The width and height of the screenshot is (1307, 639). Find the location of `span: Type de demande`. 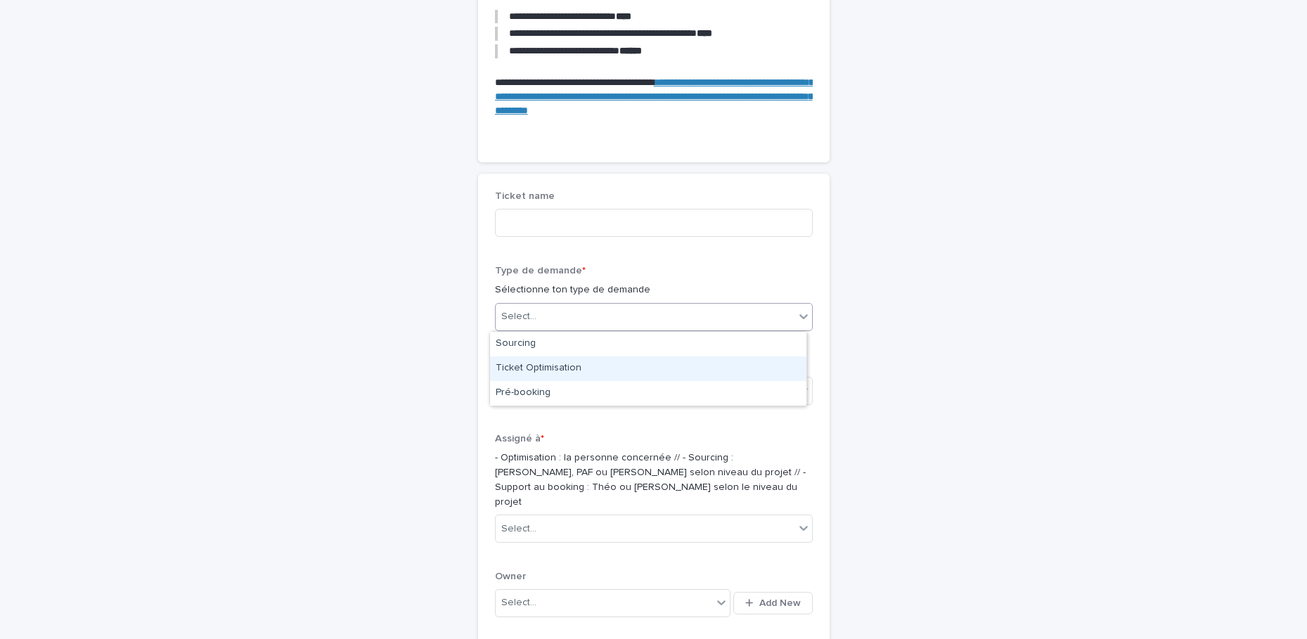

span: Type de demande is located at coordinates (540, 271).